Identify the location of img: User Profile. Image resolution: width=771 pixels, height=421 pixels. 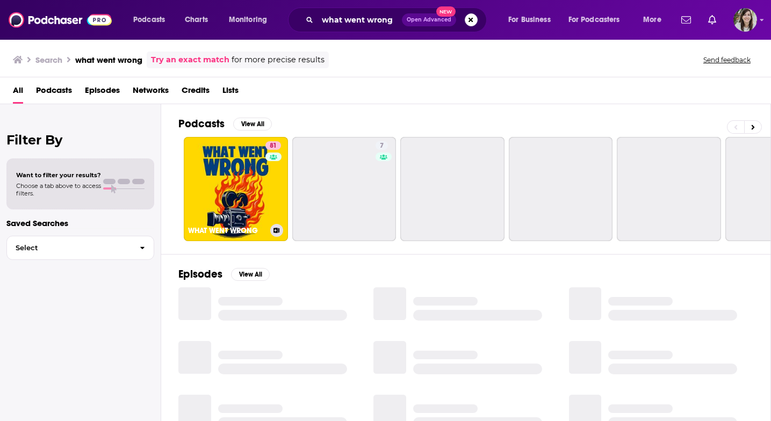
(746, 20).